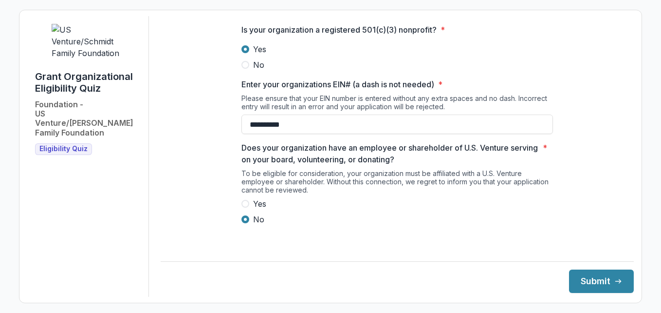  I want to click on p: Enter your organizations EIN# (a dash is not needed), so click(338, 84).